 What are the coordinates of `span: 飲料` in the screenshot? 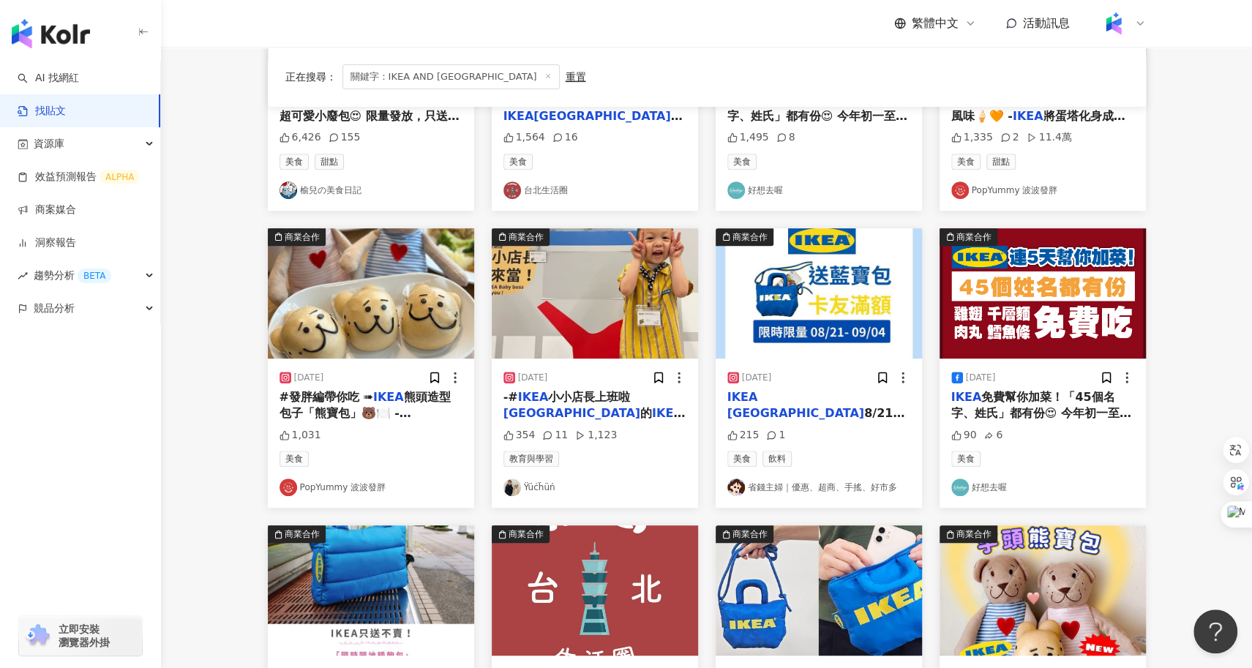 It's located at (777, 459).